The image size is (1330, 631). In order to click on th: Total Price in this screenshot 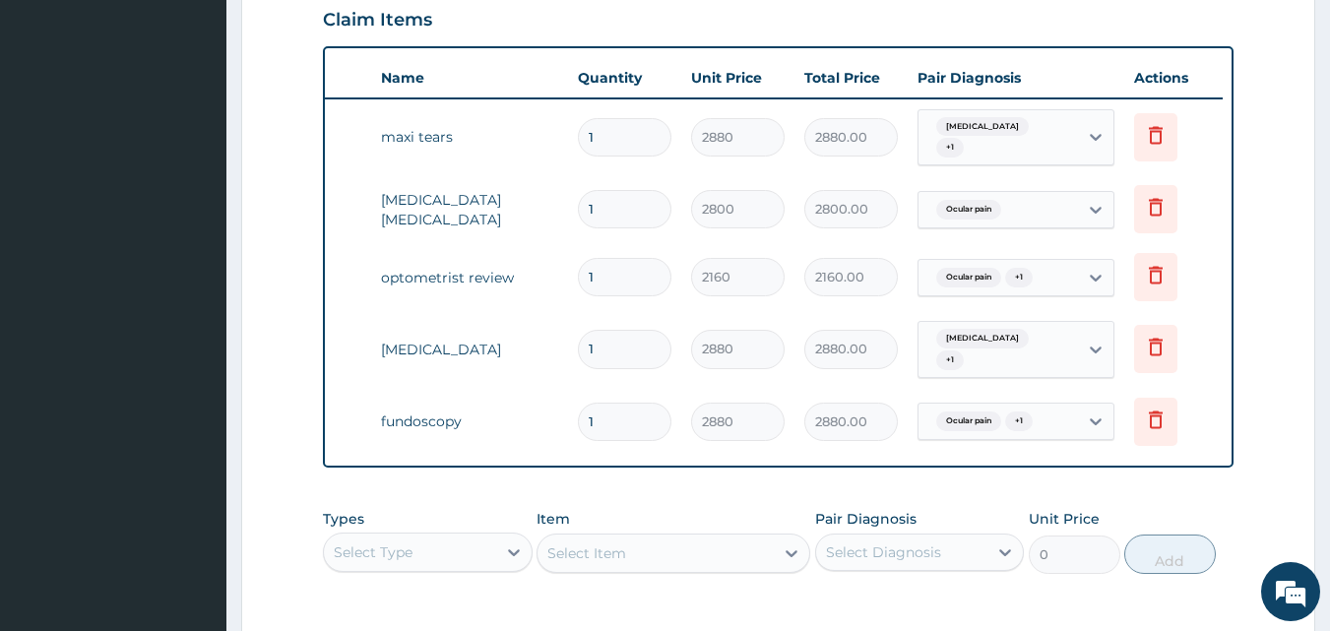, I will do `click(850, 78)`.